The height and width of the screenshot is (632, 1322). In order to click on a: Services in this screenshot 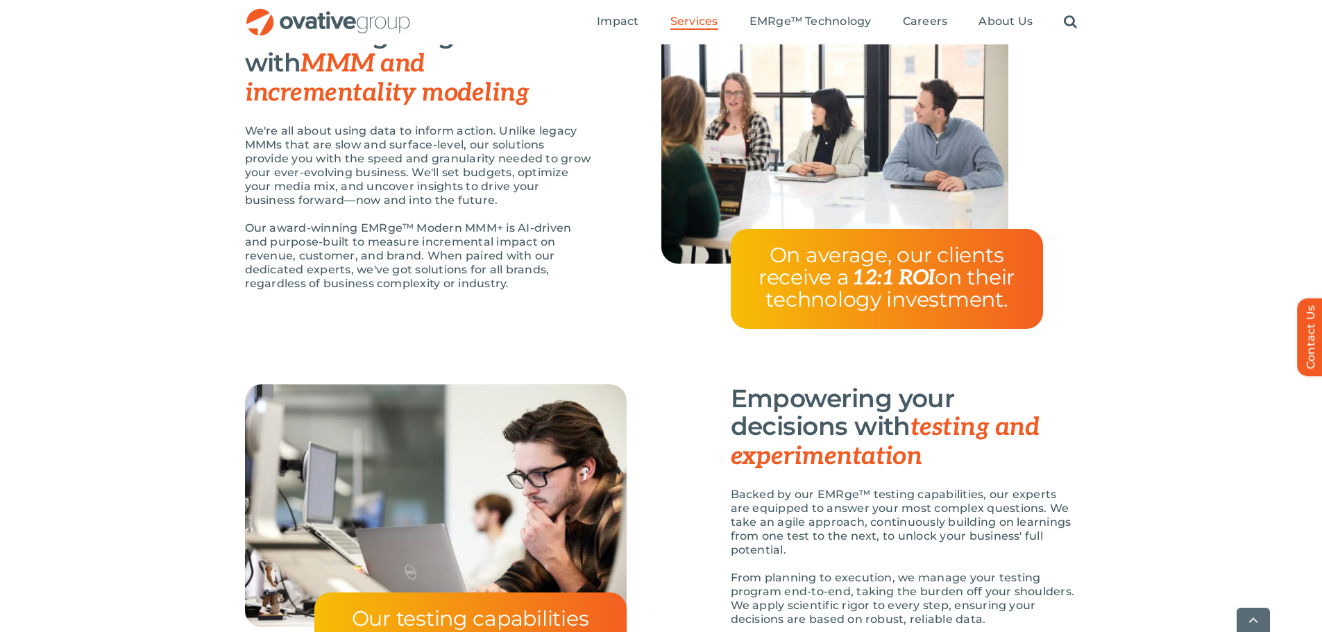, I will do `click(694, 22)`.